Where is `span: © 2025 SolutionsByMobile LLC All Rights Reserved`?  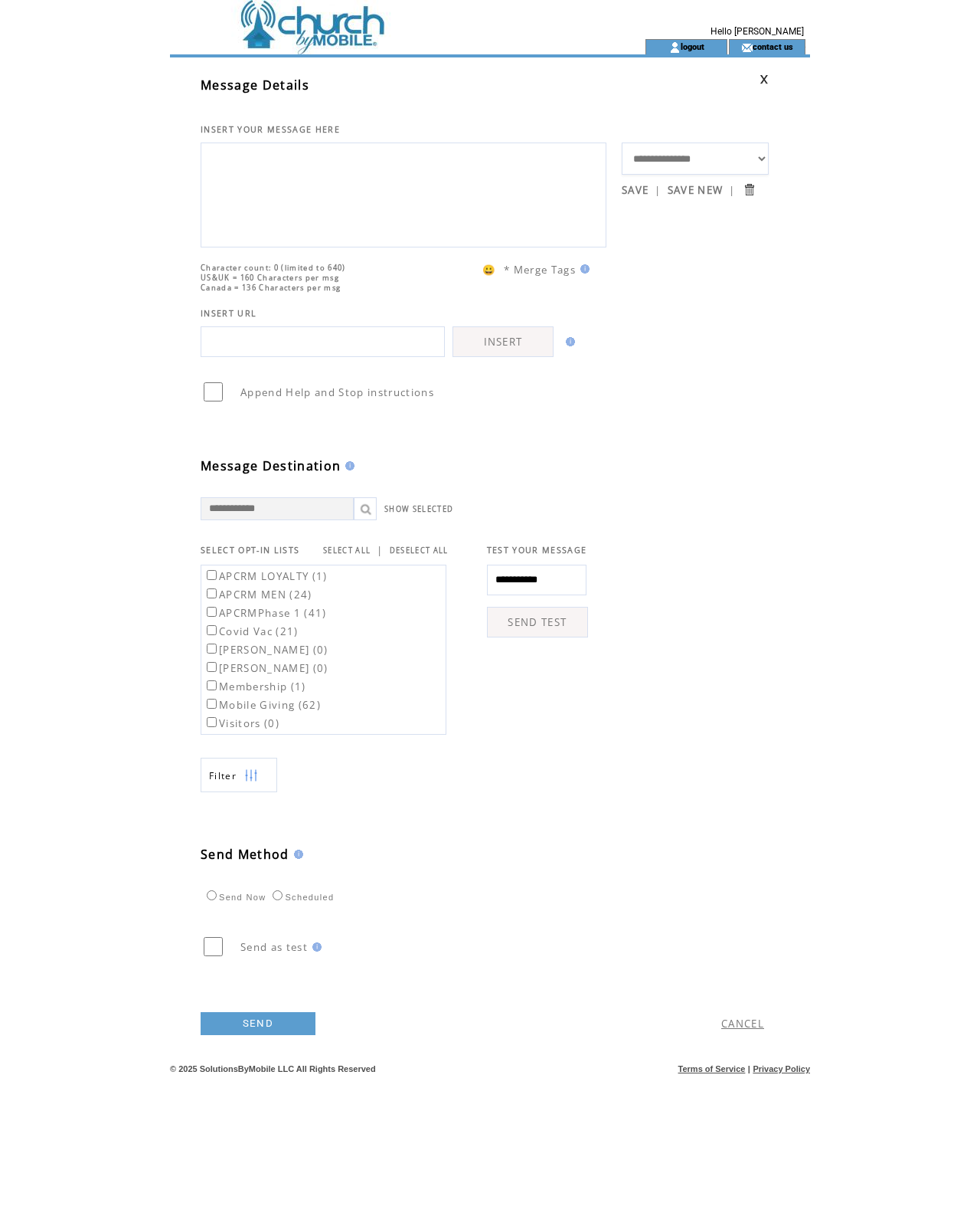 span: © 2025 SolutionsByMobile LLC All Rights Reserved is located at coordinates (273, 1069).